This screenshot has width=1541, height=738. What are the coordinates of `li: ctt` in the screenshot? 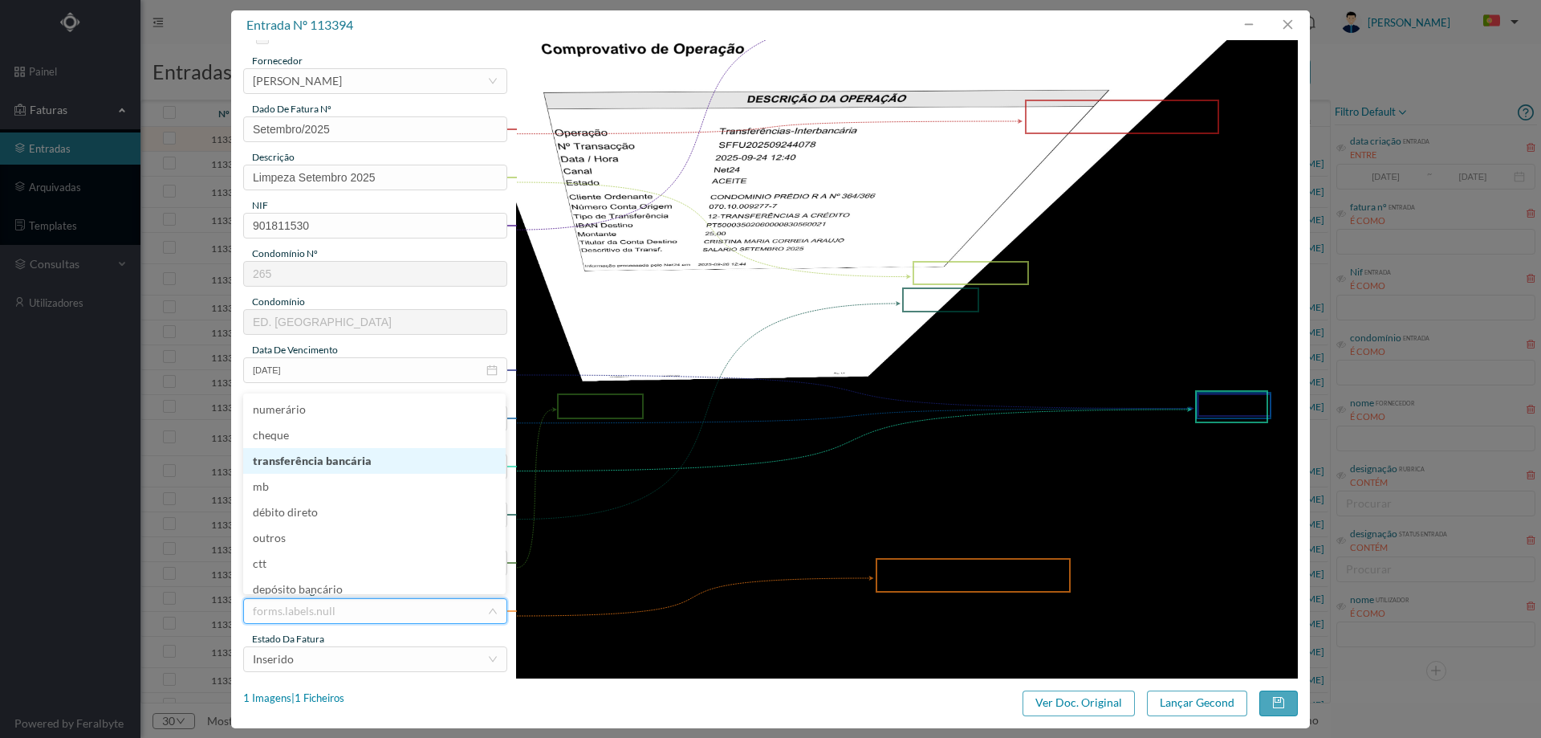 It's located at (374, 564).